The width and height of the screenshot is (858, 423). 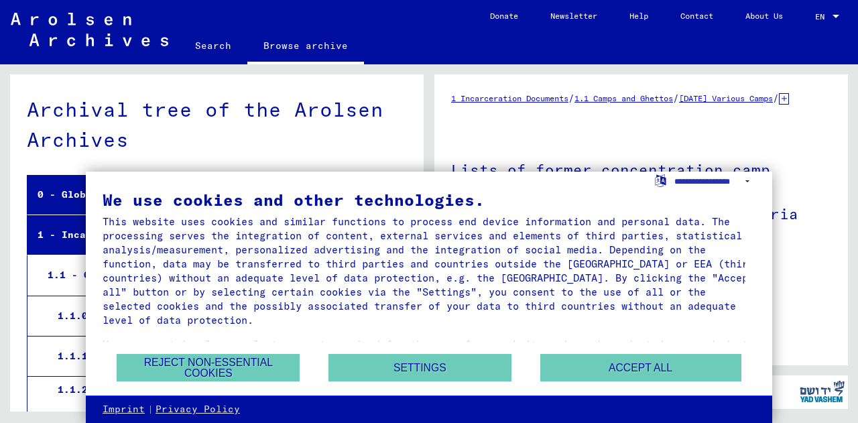 What do you see at coordinates (194, 235) in the screenshot?
I see `div: 1 - Incarceration Documents` at bounding box center [194, 235].